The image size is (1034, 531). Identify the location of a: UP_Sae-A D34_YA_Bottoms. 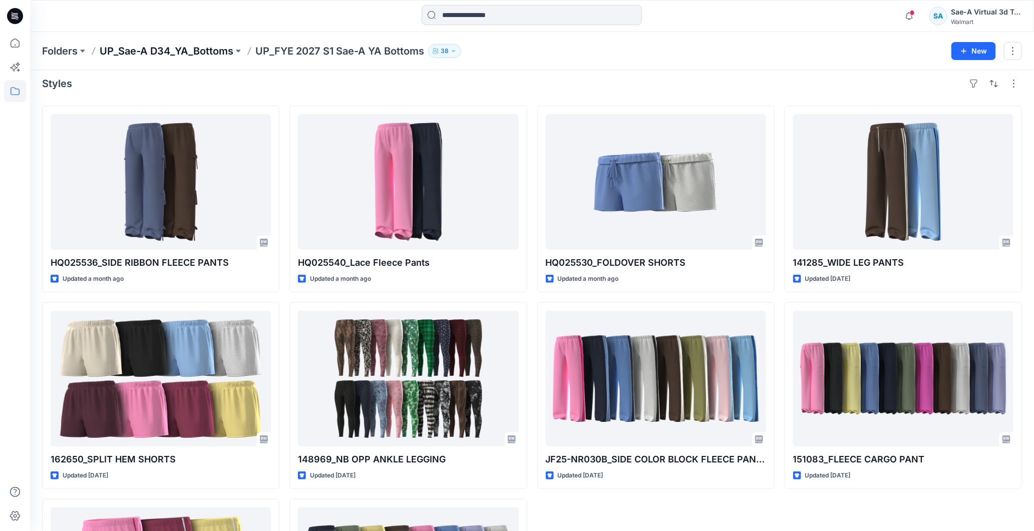
(166, 51).